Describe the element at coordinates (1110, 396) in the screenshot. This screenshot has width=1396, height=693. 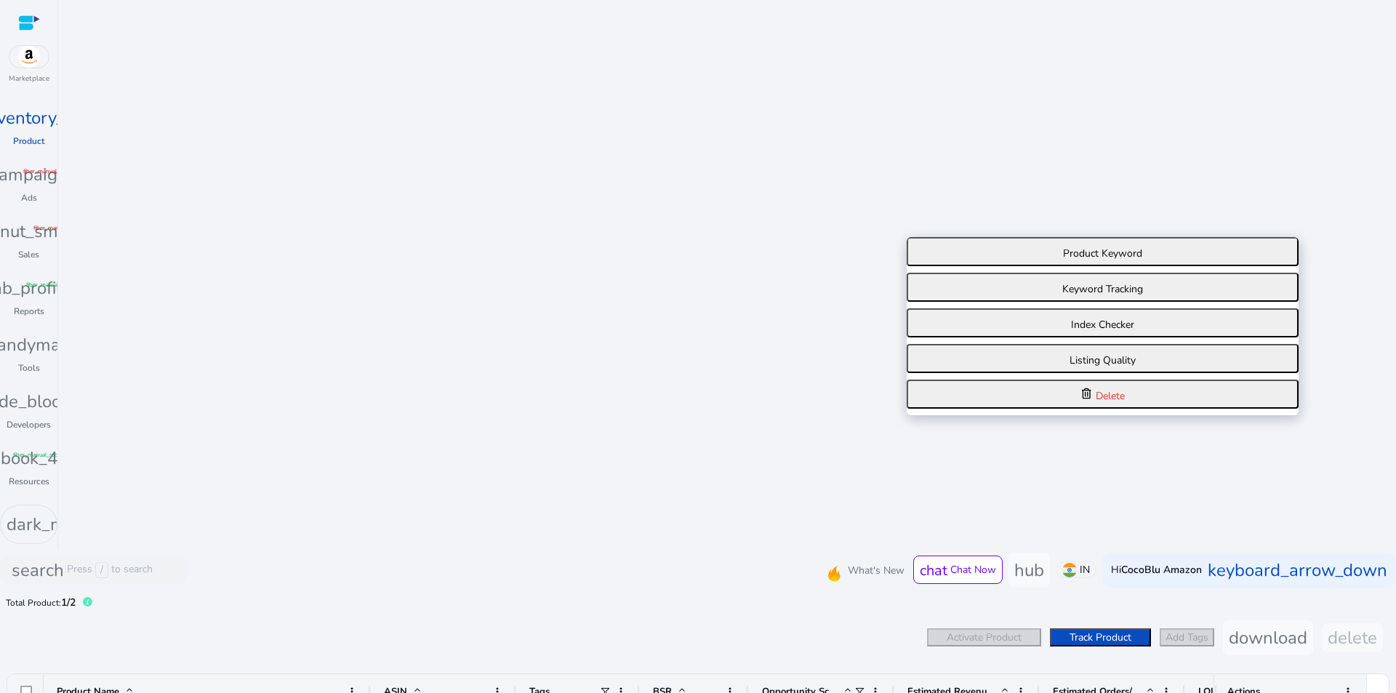
I see `span: Delete` at that location.